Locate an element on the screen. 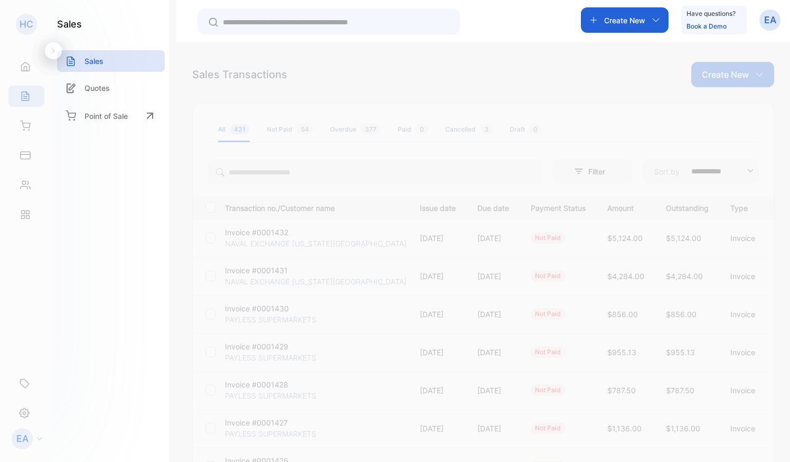 This screenshot has width=790, height=462. div: Draft is located at coordinates (525, 129).